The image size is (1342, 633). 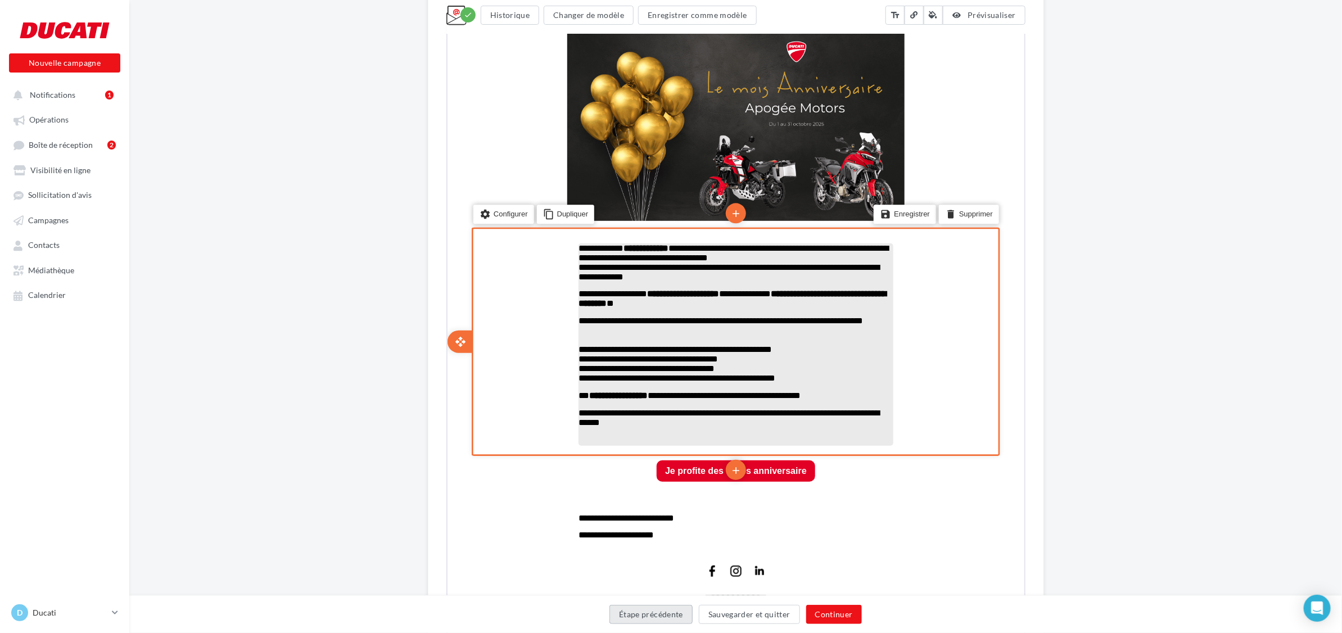 What do you see at coordinates (52, 94) in the screenshot?
I see `span: Notifications` at bounding box center [52, 94].